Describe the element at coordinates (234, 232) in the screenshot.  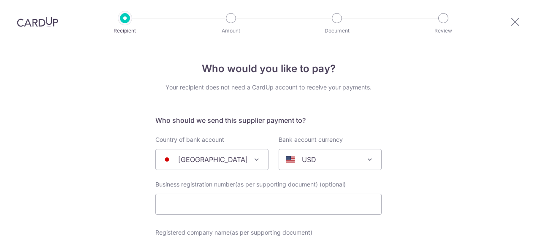
I see `span: Registered company name(as per supporting document)` at that location.